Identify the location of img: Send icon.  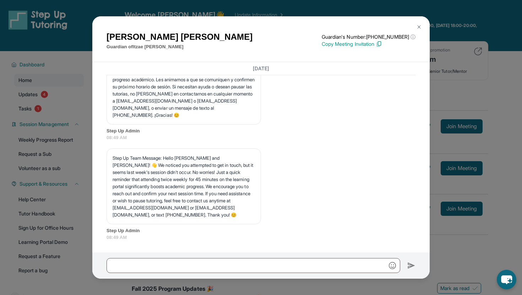
(411, 266).